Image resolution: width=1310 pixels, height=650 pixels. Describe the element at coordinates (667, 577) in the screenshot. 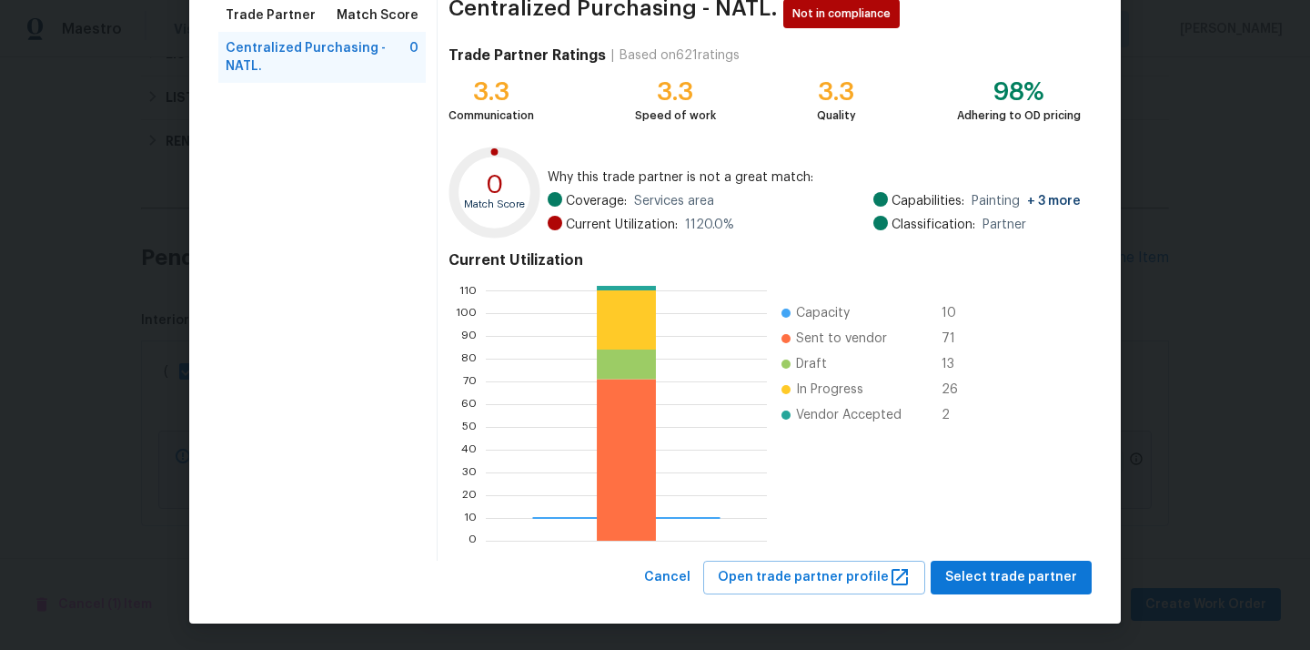

I see `button: Cancel` at that location.